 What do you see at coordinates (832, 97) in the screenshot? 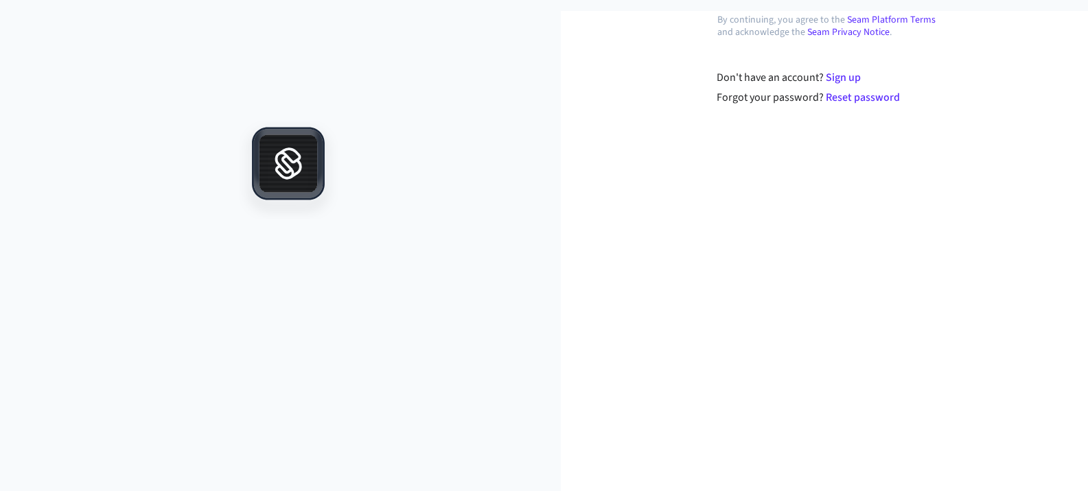
I see `div: Forgot your password?` at bounding box center [832, 97].